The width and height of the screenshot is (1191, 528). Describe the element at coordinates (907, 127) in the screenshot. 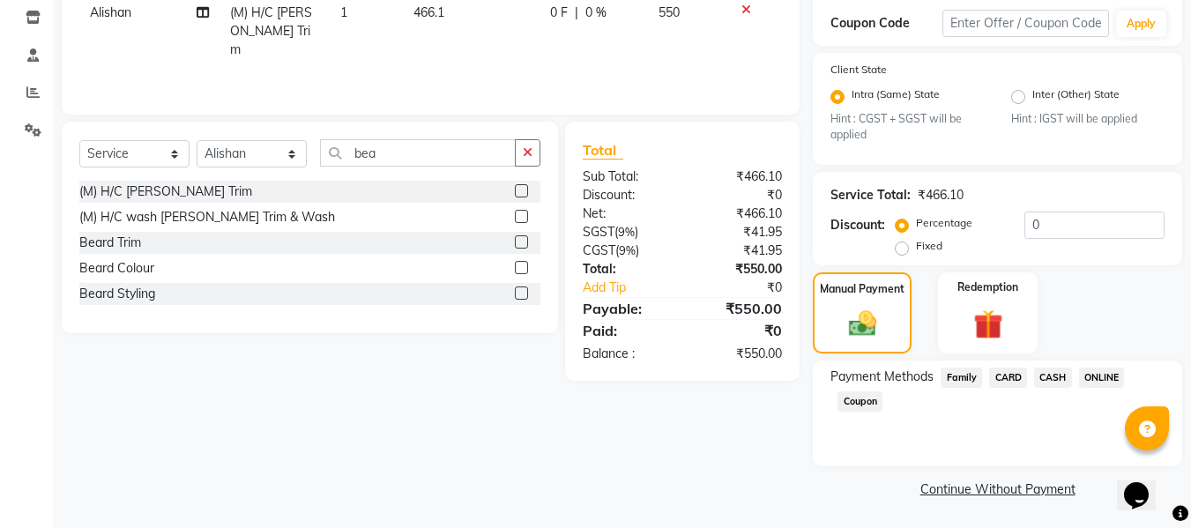

I see `small: Hint : CGST + SGST will be applied` at that location.